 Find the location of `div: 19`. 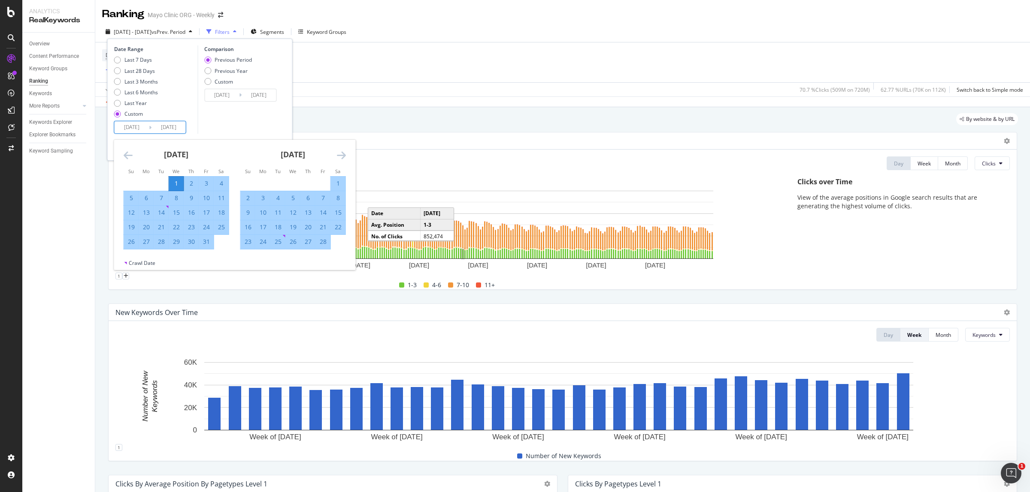

div: 19 is located at coordinates (131, 227).